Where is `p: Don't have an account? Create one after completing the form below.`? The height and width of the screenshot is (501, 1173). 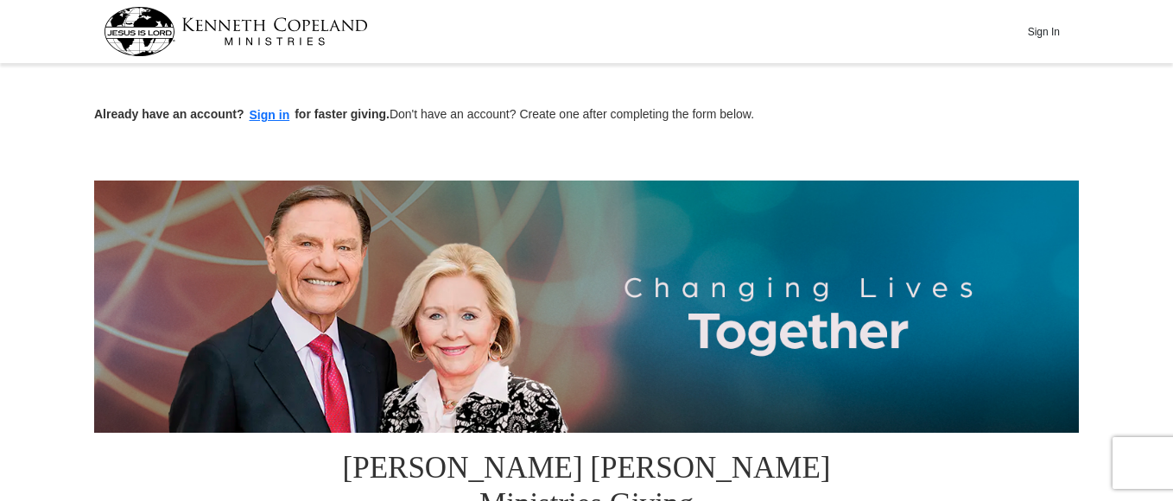 p: Don't have an account? Create one after completing the form below. is located at coordinates (587, 115).